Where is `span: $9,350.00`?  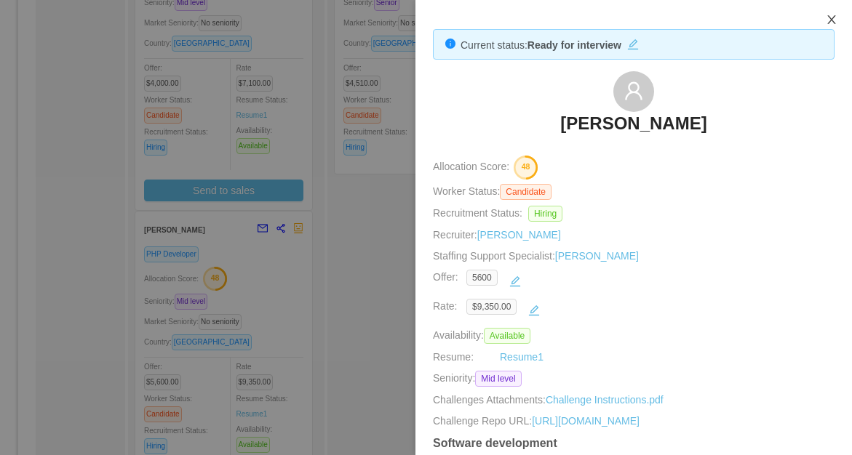 span: $9,350.00 is located at coordinates (491, 307).